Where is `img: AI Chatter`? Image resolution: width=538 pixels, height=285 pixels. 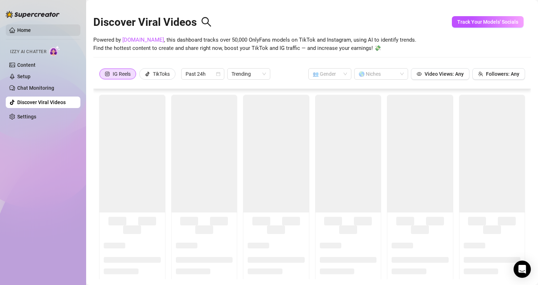
img: AI Chatter is located at coordinates (55, 51).